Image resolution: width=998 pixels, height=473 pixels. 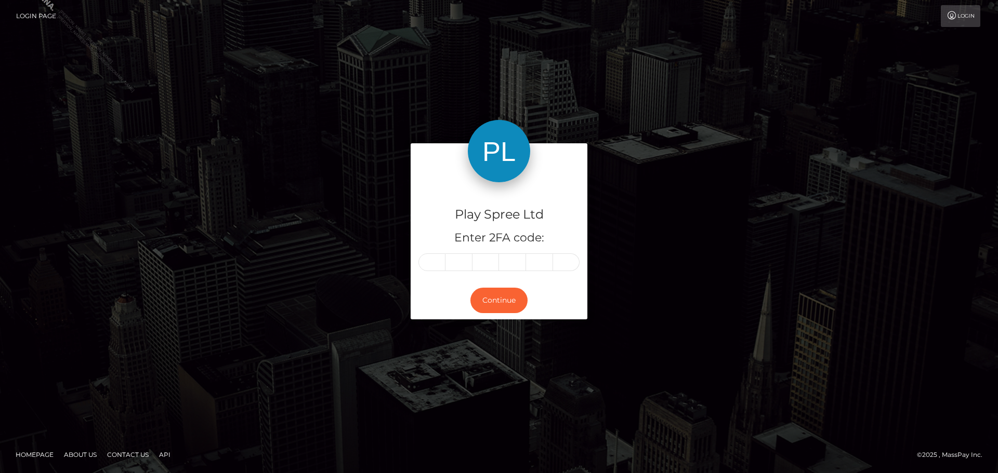 What do you see at coordinates (953, 455) in the screenshot?
I see `div: © 2025 , MassPay Inc.` at bounding box center [953, 455].